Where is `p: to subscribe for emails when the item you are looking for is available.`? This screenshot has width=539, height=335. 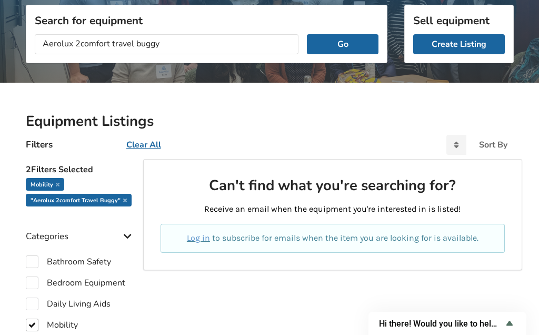 p: to subscribe for emails when the item you are looking for is available. is located at coordinates (332, 238).